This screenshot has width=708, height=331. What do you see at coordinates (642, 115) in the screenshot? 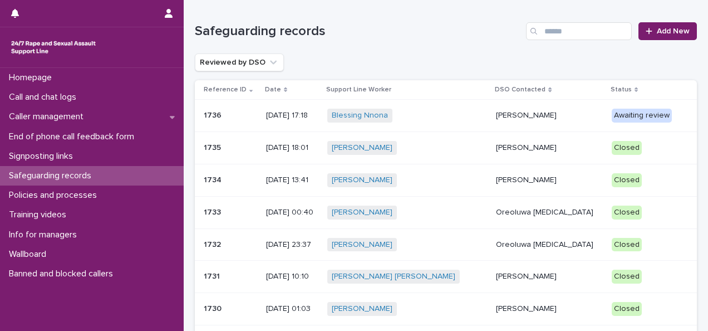
I see `div: Awaiting review` at bounding box center [642, 115].